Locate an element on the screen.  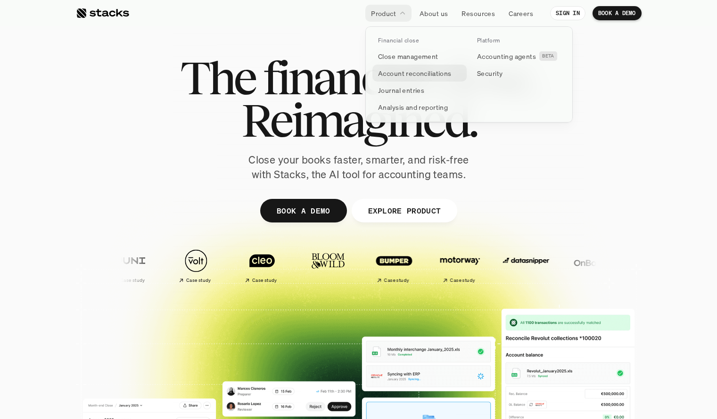
p: Close management is located at coordinates (408, 56).